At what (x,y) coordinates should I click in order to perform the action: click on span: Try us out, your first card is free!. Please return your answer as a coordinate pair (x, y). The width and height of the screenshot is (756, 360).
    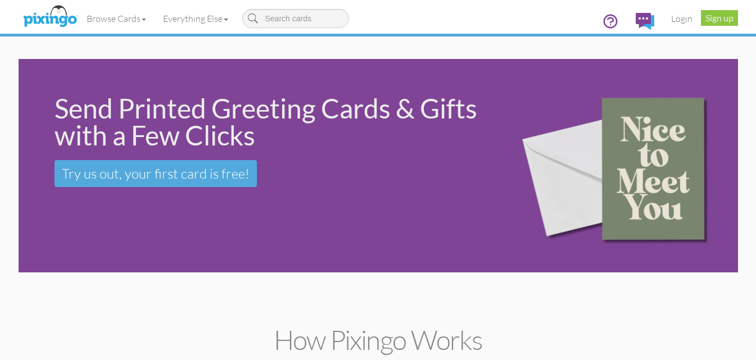
    Looking at the image, I should click on (156, 174).